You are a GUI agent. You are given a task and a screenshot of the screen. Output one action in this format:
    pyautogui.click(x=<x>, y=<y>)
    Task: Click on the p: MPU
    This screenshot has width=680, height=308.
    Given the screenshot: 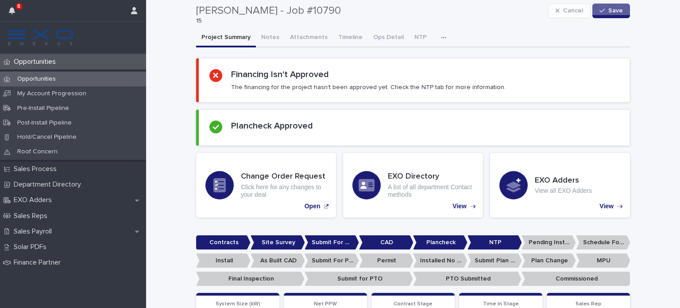 What is the action you would take?
    pyautogui.click(x=603, y=260)
    